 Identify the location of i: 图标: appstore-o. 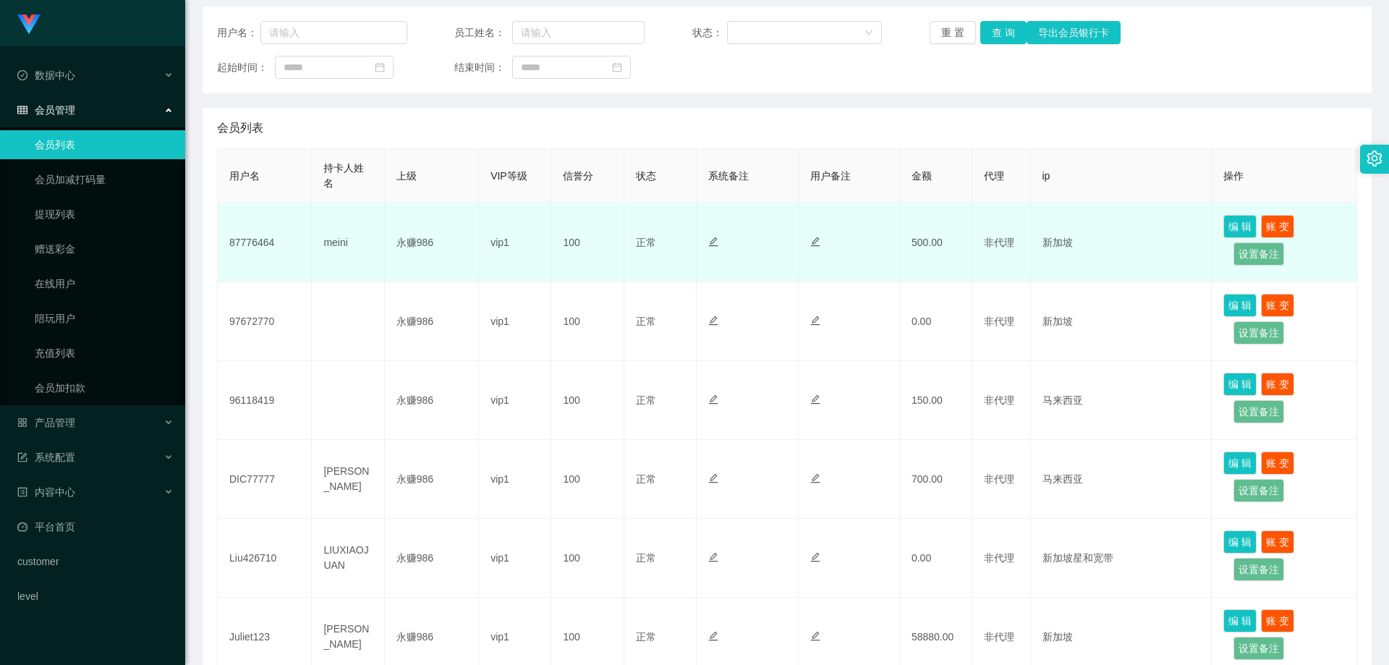
(22, 423).